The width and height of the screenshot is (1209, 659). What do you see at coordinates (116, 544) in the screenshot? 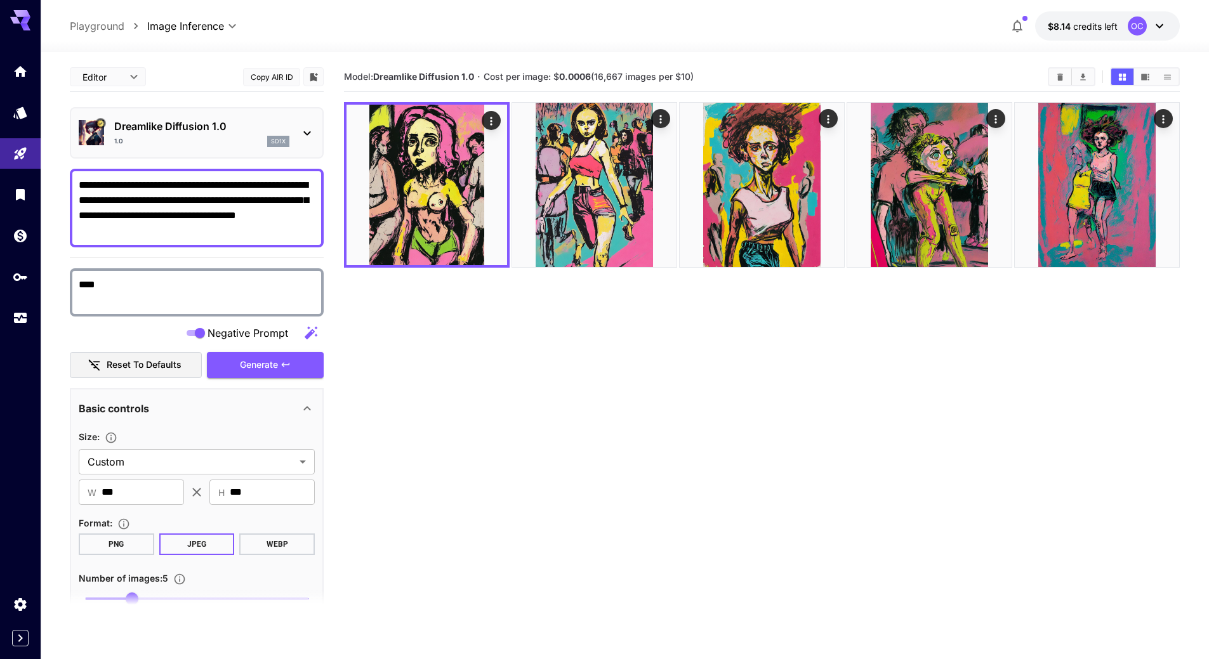
I see `button: PNG` at bounding box center [116, 544].